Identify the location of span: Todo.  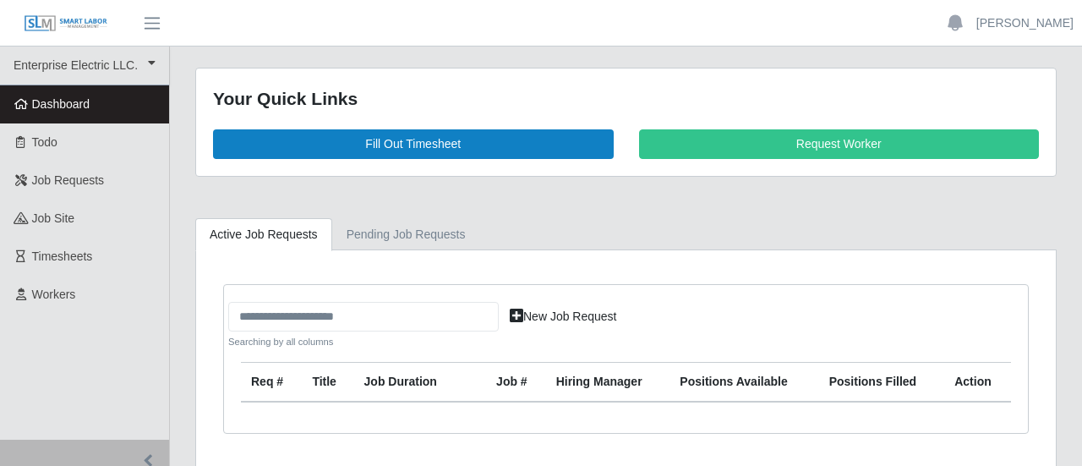
(45, 142).